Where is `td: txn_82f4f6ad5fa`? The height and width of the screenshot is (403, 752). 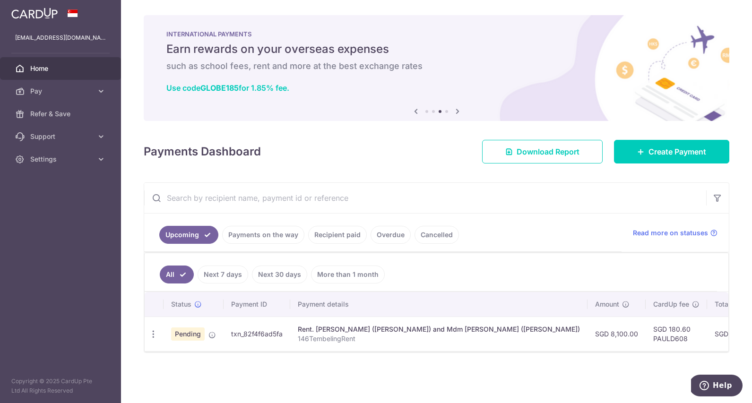
td: txn_82f4f6ad5fa is located at coordinates (257, 334).